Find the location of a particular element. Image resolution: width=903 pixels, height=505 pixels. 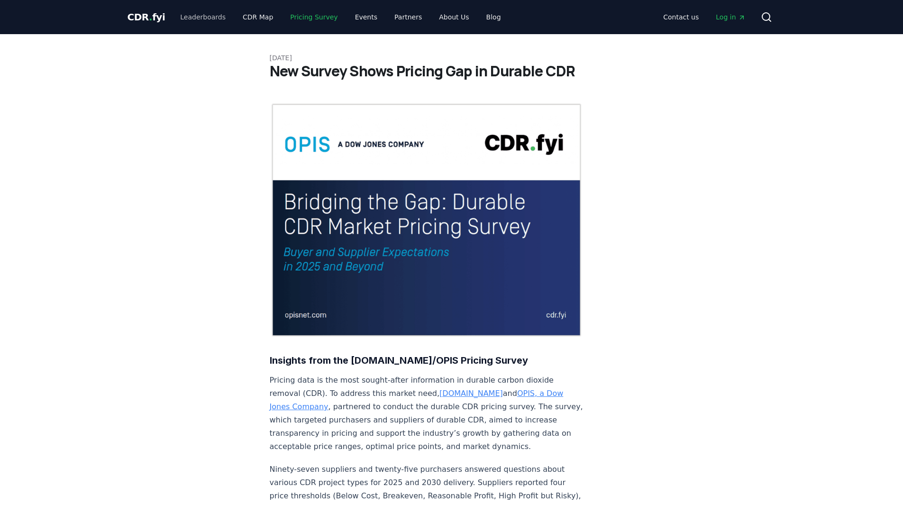

a: Leaderboards is located at coordinates (203, 17).